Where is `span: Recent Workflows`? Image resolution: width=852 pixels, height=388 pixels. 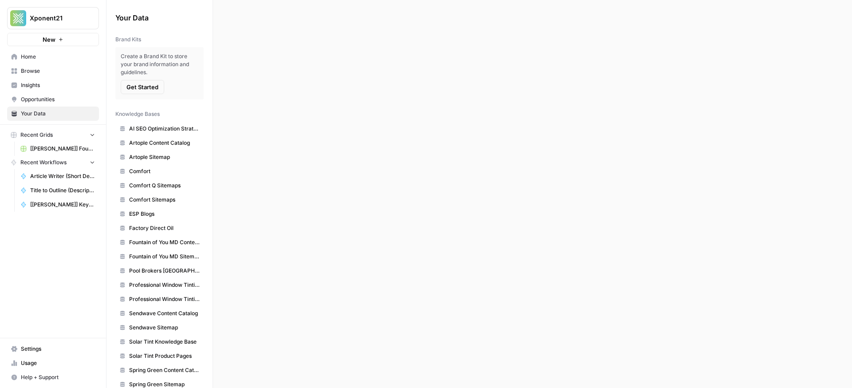 span: Recent Workflows is located at coordinates (43, 162).